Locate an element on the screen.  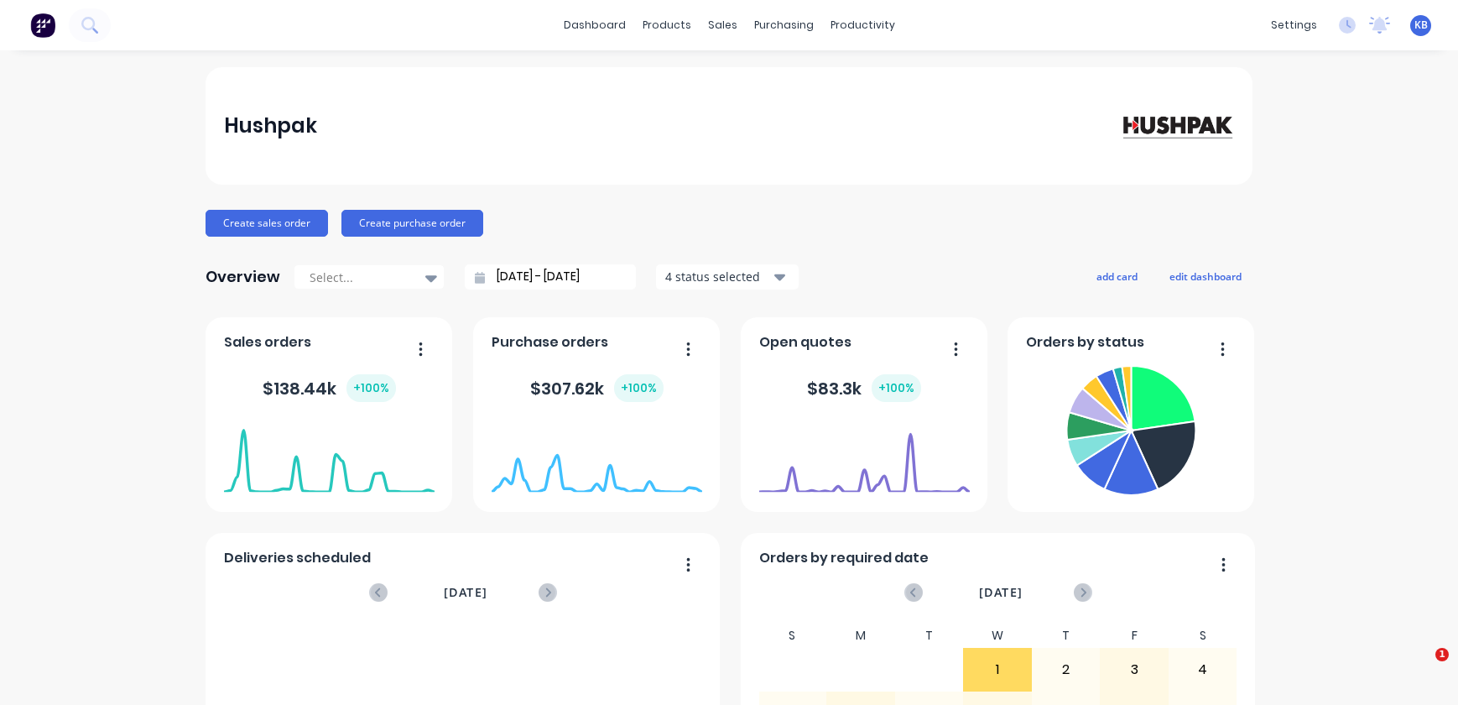
button: edit dashboard is located at coordinates (1206, 276).